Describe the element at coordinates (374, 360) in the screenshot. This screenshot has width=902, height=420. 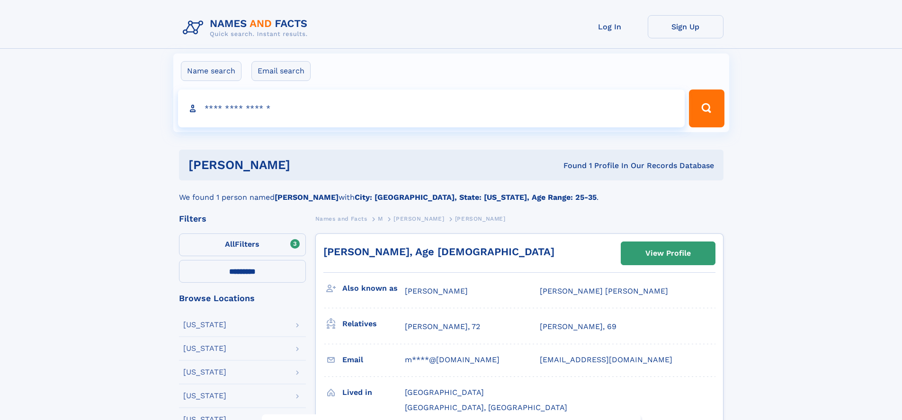
I see `h3: Email` at that location.